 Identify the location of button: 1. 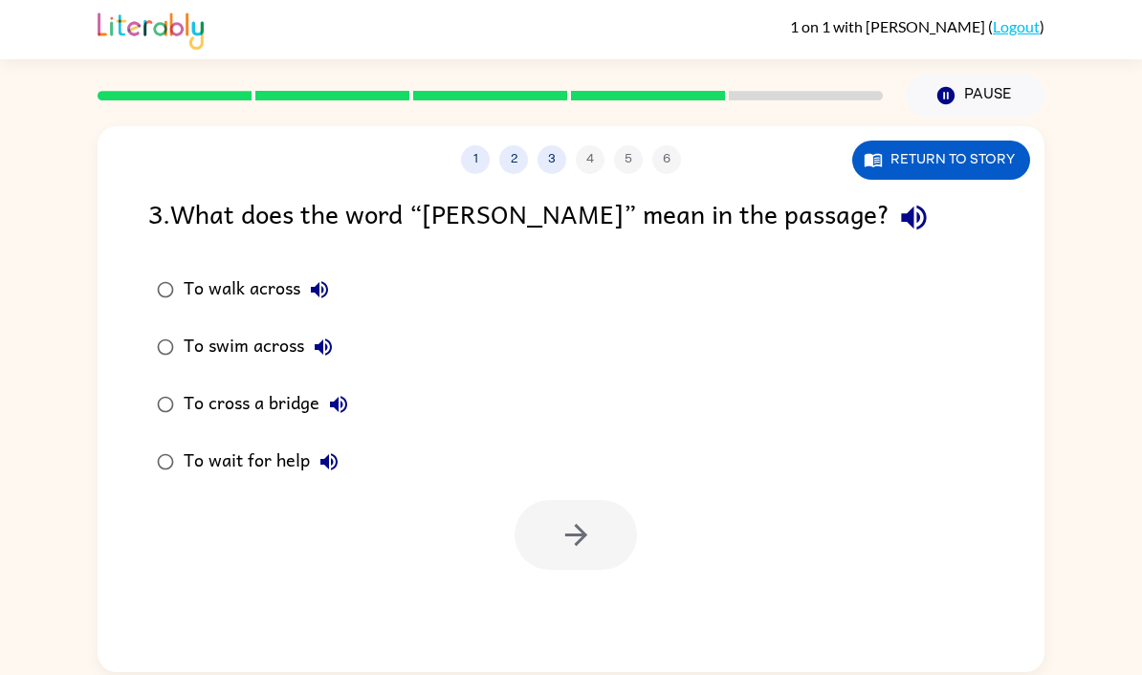
(475, 160).